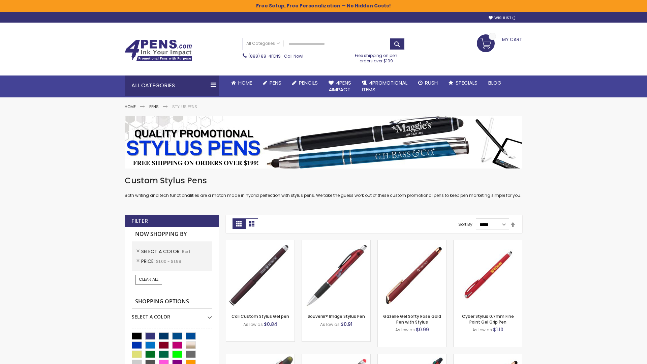  Describe the element at coordinates (384, 86) in the screenshot. I see `span: 4PROMOTIONAL ITEMS` at that location.